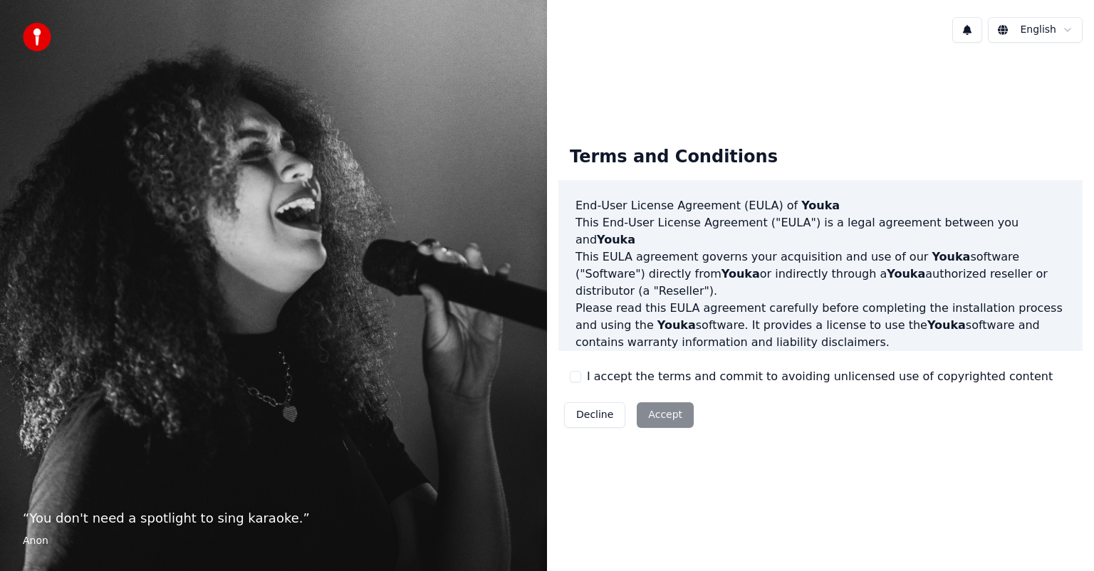 The image size is (1094, 571). What do you see at coordinates (673, 157) in the screenshot?
I see `div: Terms and Conditions` at bounding box center [673, 157].